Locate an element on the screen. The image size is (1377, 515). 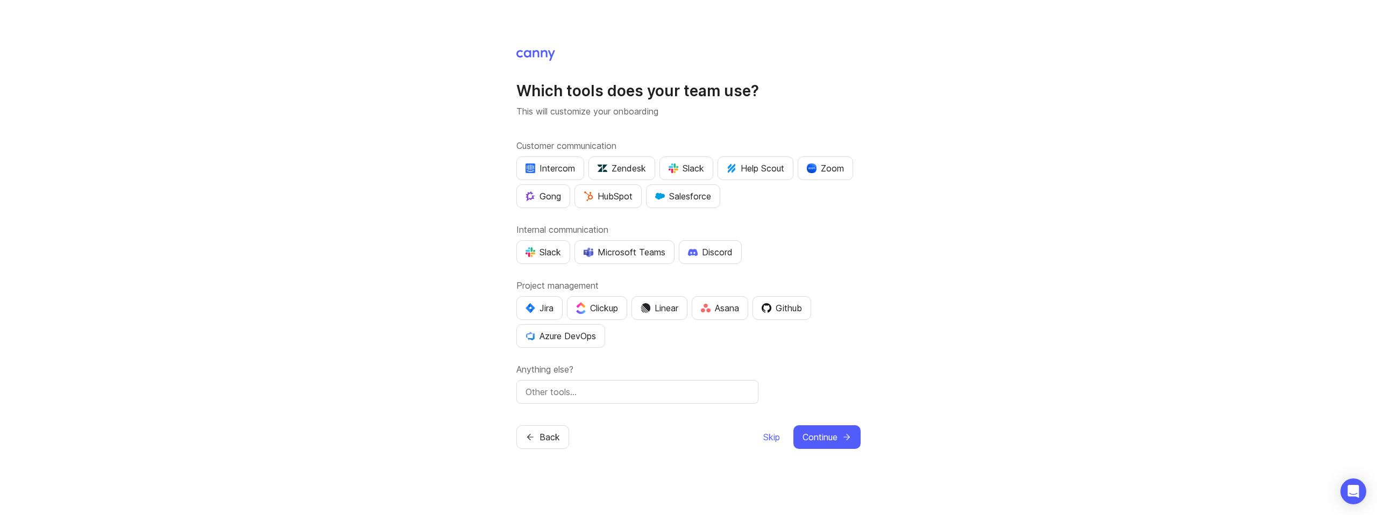
div: Github is located at coordinates (782, 308).